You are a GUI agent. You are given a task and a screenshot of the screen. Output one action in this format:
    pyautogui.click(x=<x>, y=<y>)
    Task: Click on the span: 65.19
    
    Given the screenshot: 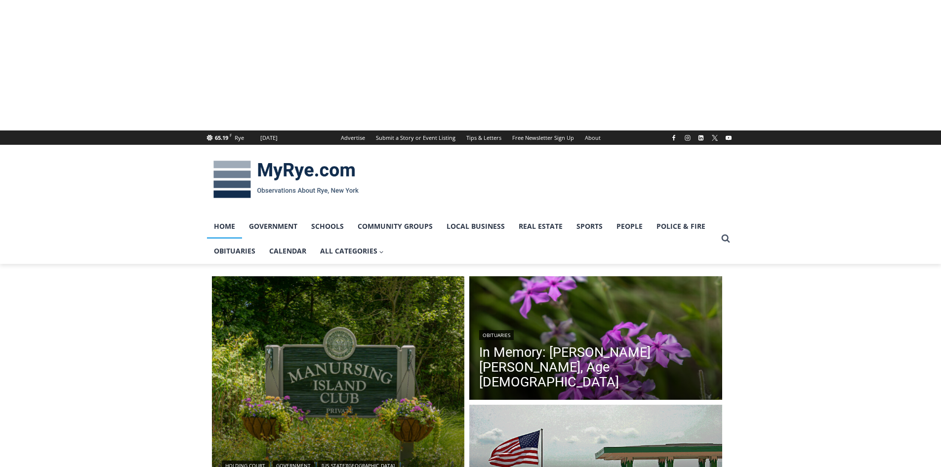 What is the action you would take?
    pyautogui.click(x=221, y=137)
    